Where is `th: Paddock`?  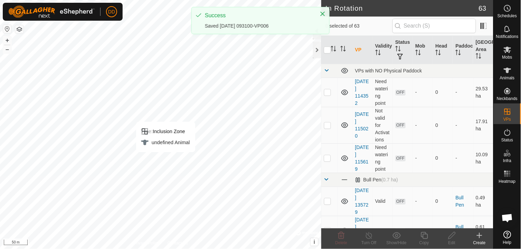
th: Paddock is located at coordinates (463, 50).